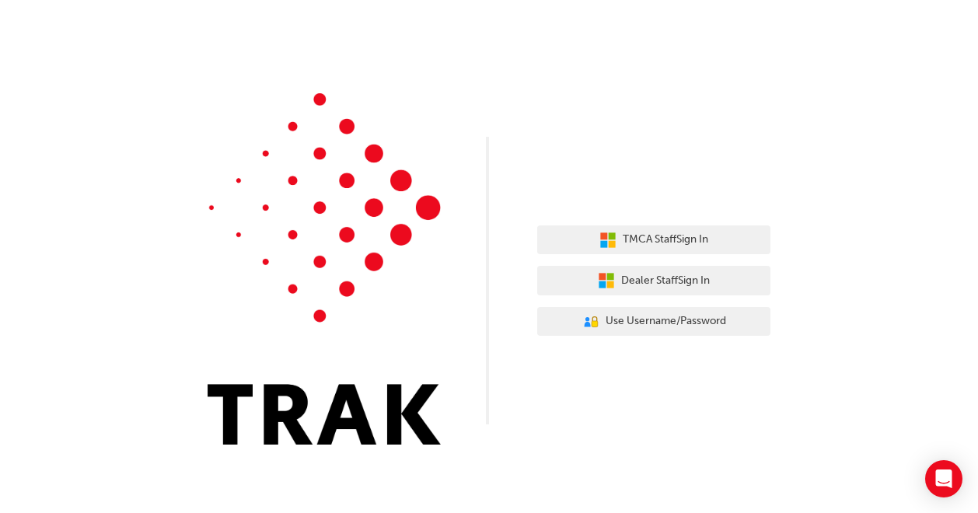  What do you see at coordinates (324, 269) in the screenshot?
I see `img: Trak` at bounding box center [324, 269].